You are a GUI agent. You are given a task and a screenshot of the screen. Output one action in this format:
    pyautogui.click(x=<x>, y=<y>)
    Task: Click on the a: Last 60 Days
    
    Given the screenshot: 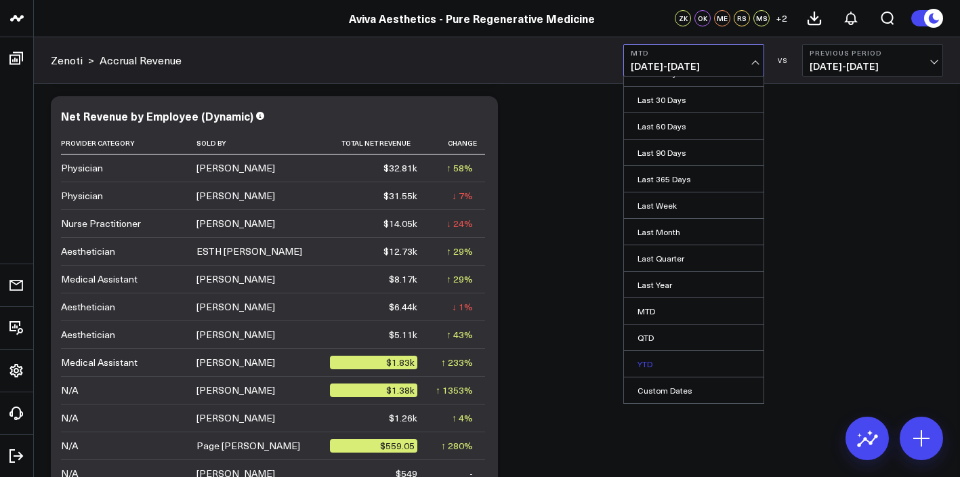 What is the action you would take?
    pyautogui.click(x=694, y=126)
    